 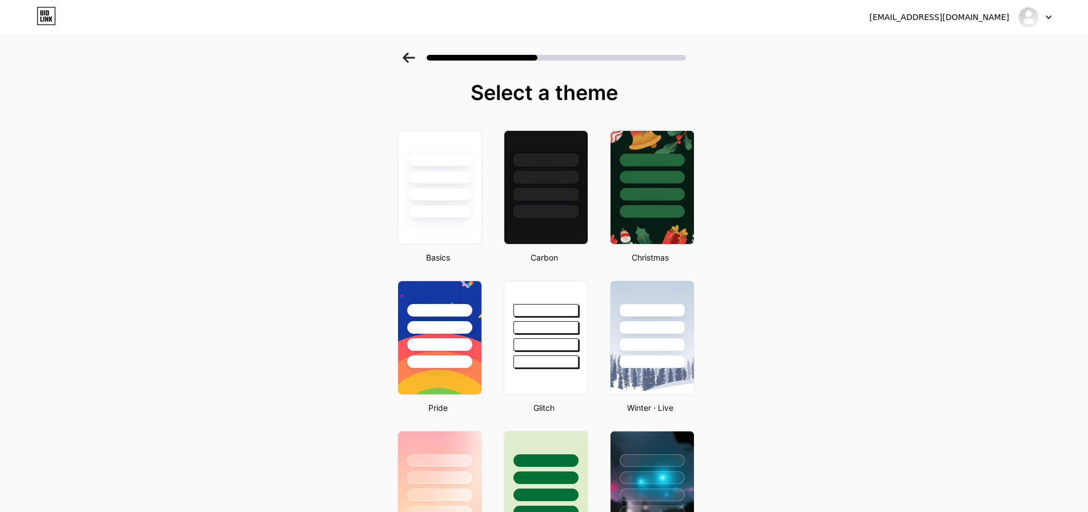 What do you see at coordinates (544, 93) in the screenshot?
I see `div: Select a theme` at bounding box center [544, 93].